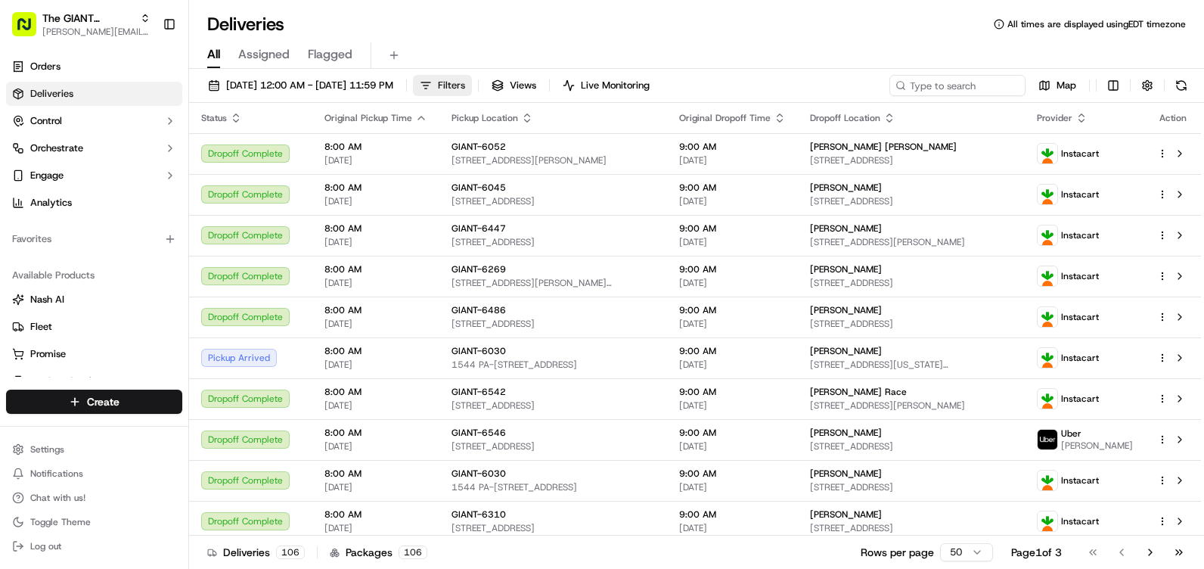 This screenshot has height=569, width=1204. What do you see at coordinates (94, 239) in the screenshot?
I see `div: Favorites` at bounding box center [94, 239].